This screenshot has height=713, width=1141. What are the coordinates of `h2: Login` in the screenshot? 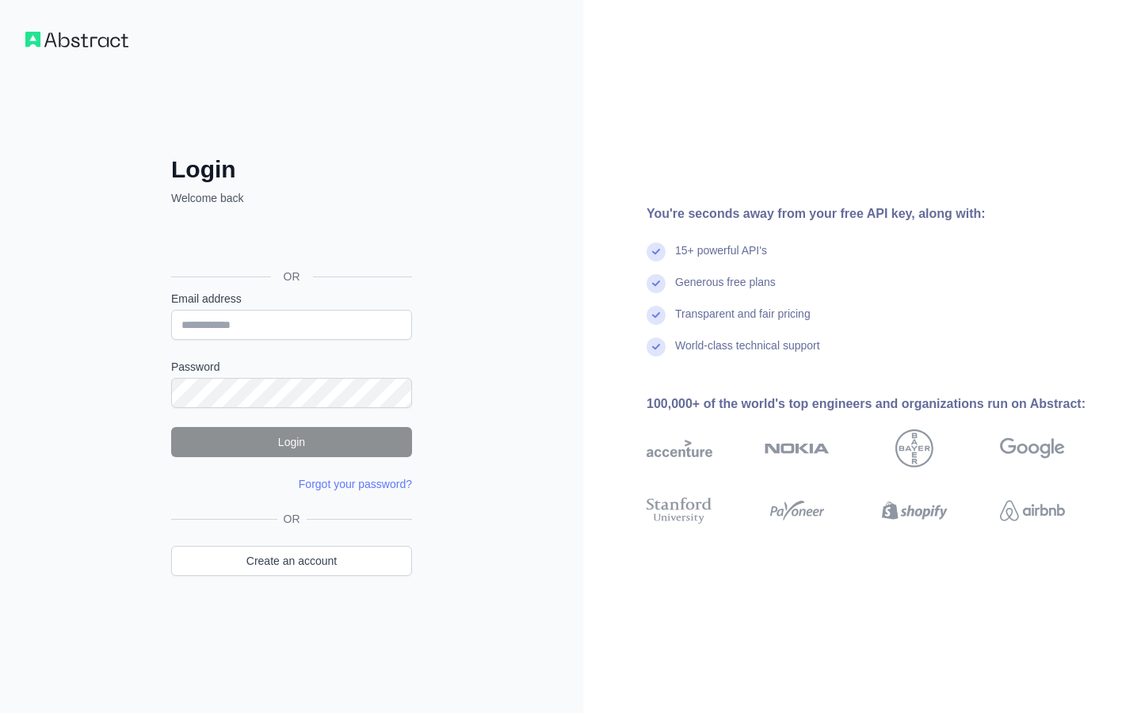 It's located at (292, 170).